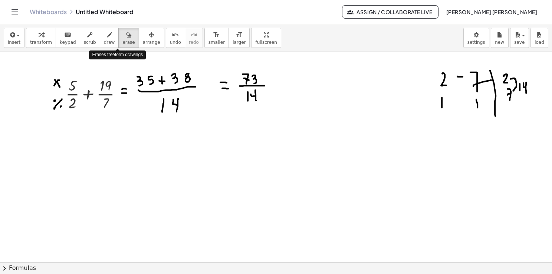 This screenshot has width=552, height=274. I want to click on button: Toggle navigation, so click(15, 12).